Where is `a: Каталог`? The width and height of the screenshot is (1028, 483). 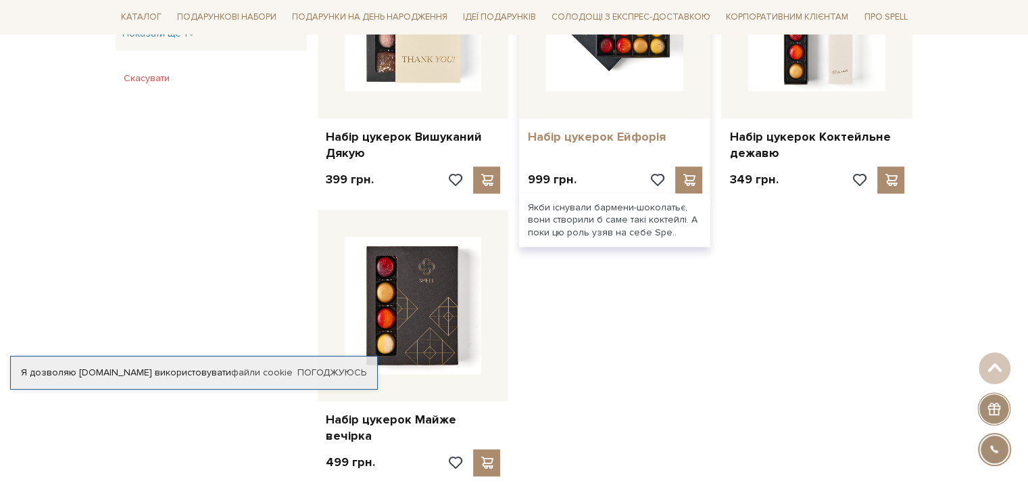
a: Каталог is located at coordinates (141, 17).